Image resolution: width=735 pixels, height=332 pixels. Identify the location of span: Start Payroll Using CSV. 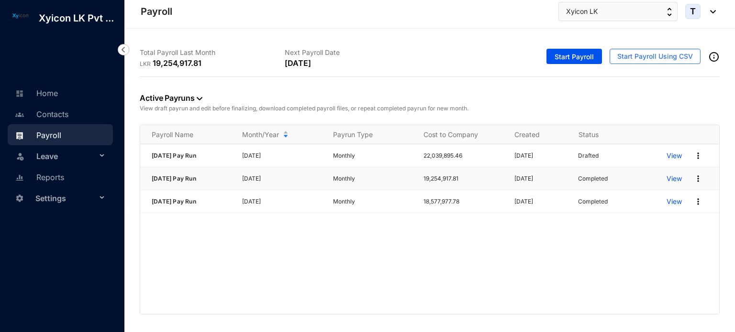
(655, 56).